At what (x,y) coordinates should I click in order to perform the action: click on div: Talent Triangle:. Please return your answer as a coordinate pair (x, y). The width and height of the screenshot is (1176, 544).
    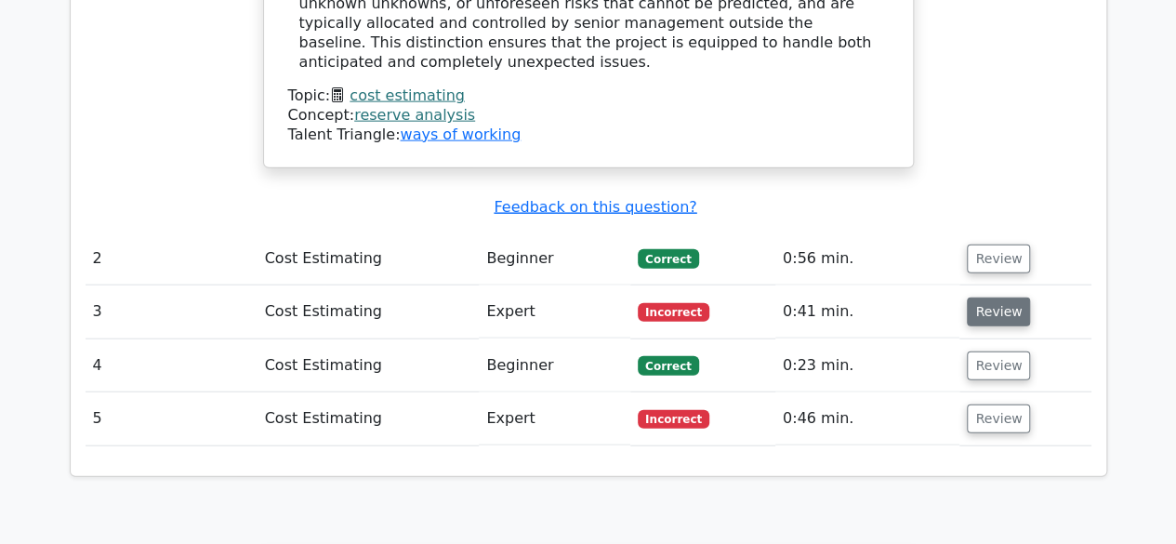
    Looking at the image, I should click on (588, 115).